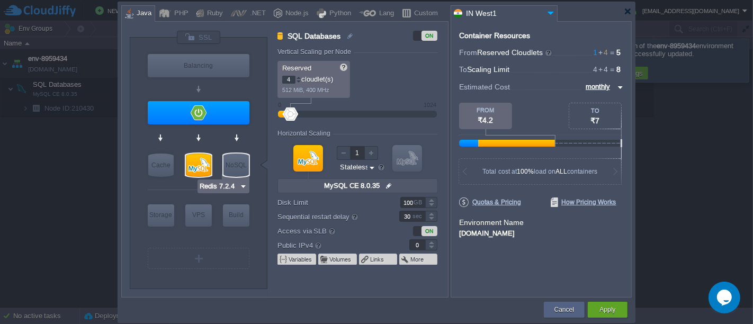  Describe the element at coordinates (161, 216) in the screenshot. I see `div: Storage Containers` at that location.